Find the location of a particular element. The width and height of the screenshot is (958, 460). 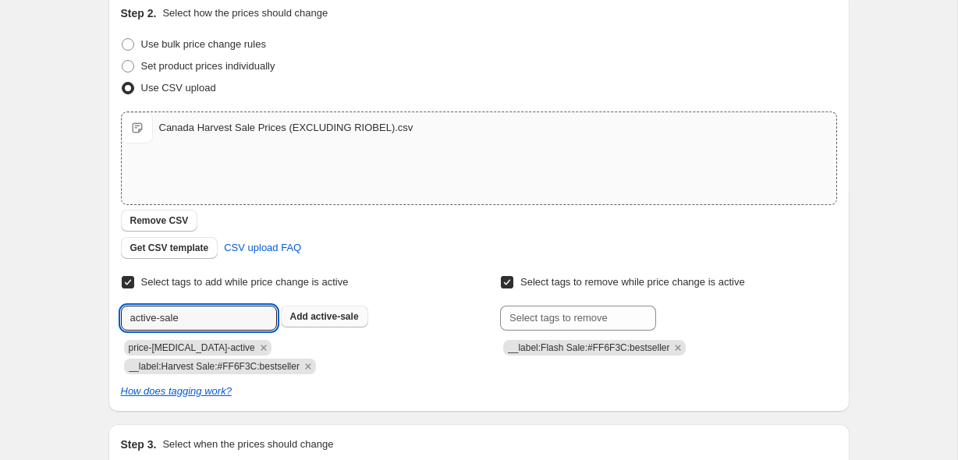

h2: Step 3. is located at coordinates (139, 445).